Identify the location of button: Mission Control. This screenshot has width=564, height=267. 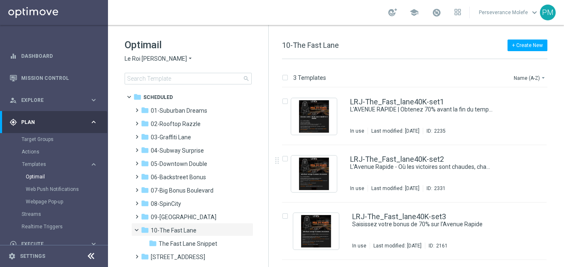
(54, 78).